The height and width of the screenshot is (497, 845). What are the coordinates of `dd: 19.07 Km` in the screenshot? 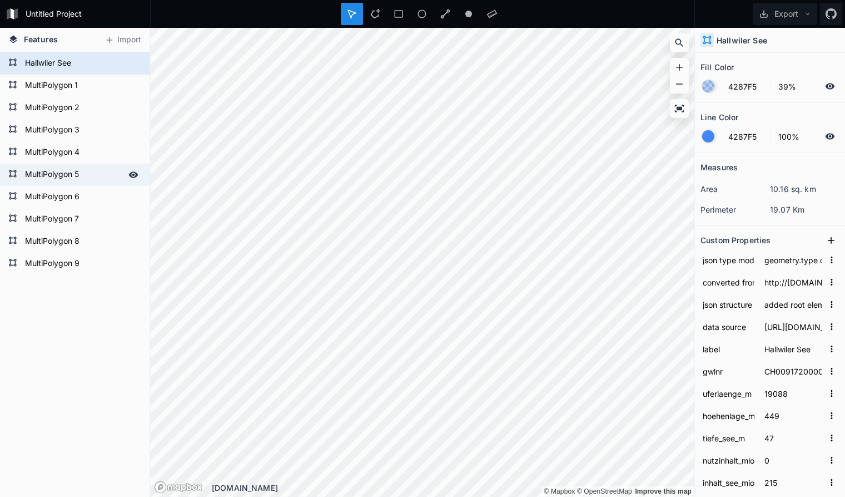 It's located at (805, 209).